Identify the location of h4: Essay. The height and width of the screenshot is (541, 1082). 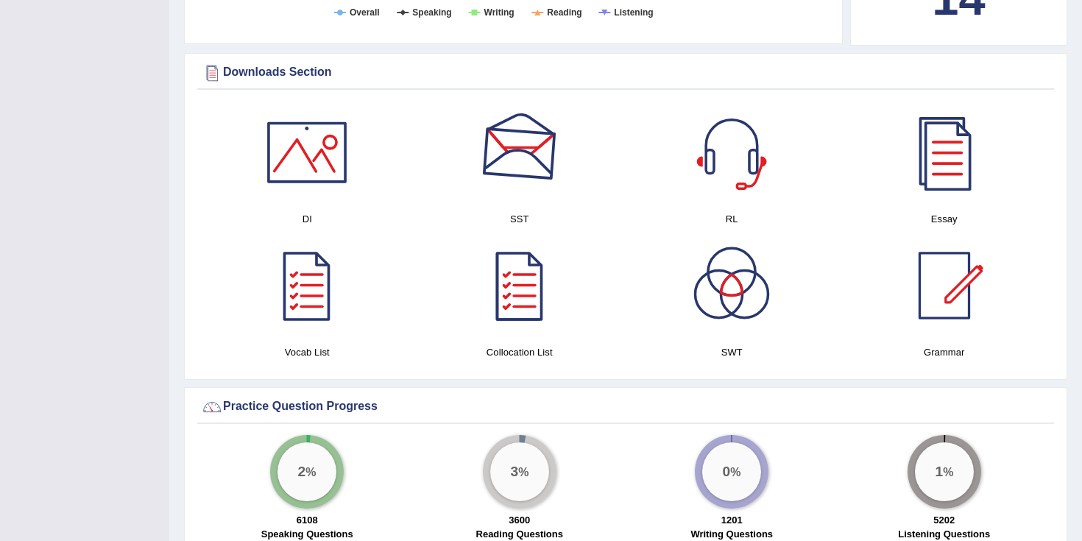
(944, 219).